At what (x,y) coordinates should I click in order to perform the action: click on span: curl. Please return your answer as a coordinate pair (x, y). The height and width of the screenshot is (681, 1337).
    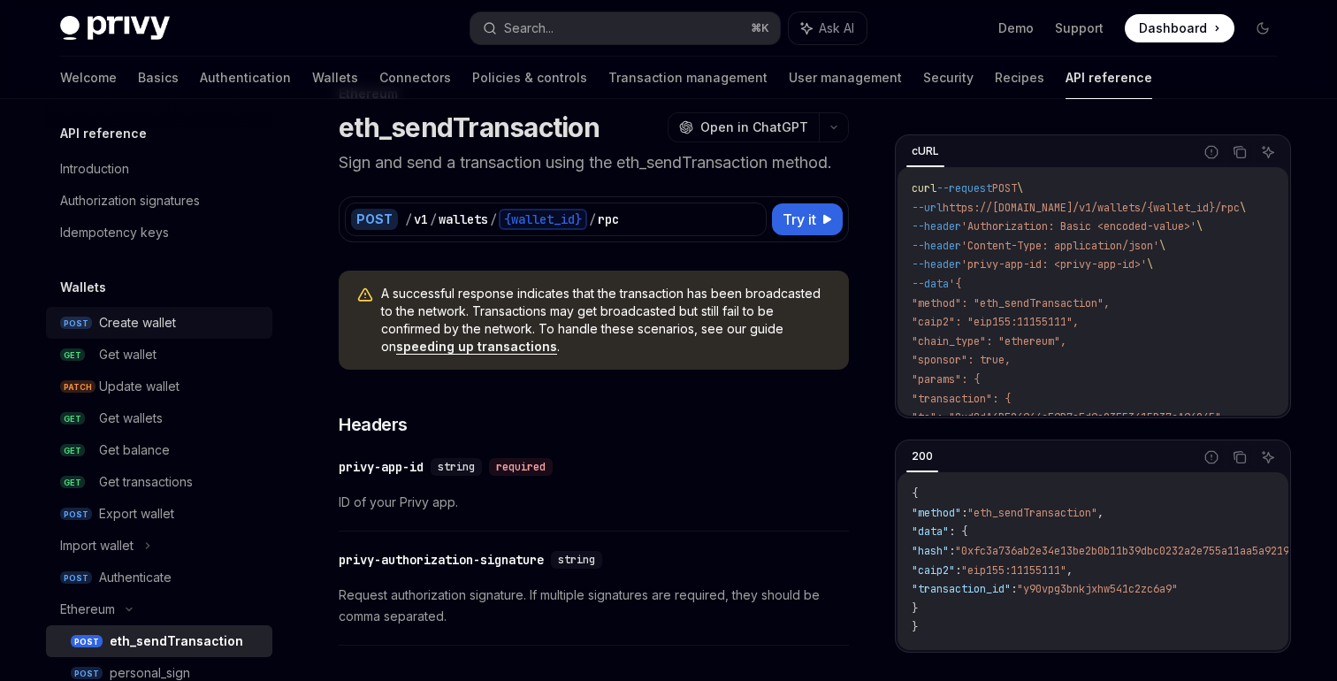
    Looking at the image, I should click on (924, 188).